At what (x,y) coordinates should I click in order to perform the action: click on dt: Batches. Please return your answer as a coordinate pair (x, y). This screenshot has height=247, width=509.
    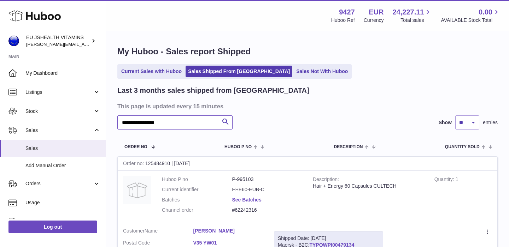
    Looking at the image, I should click on (197, 200).